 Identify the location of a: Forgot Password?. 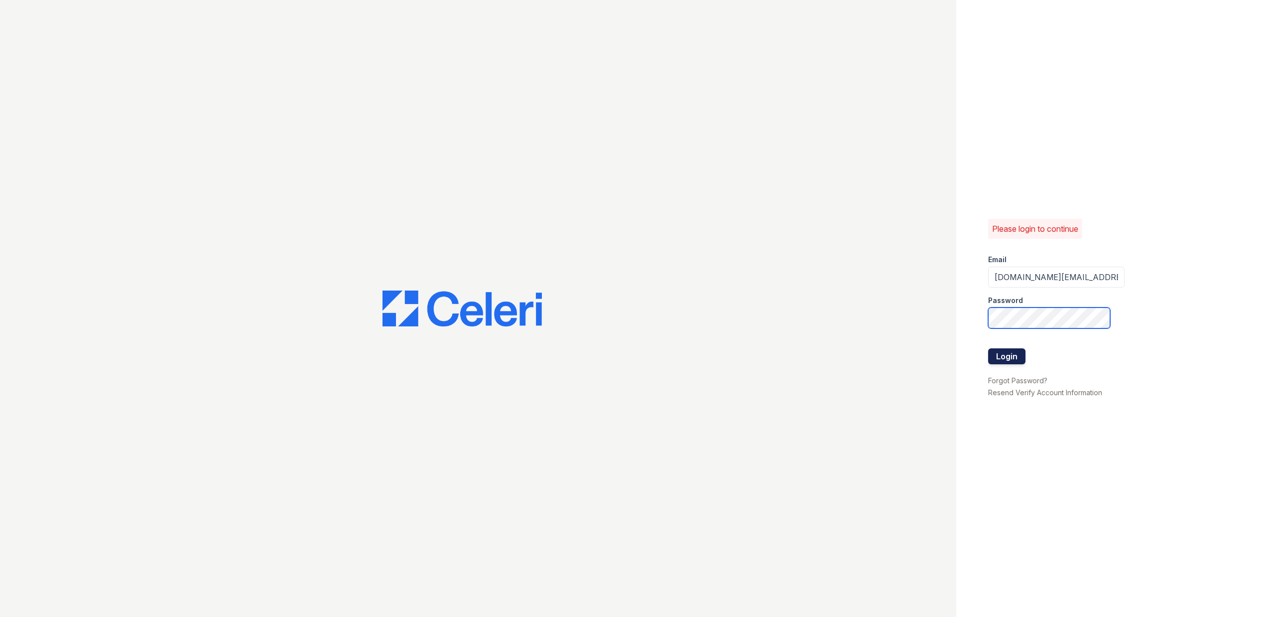
(1018, 380).